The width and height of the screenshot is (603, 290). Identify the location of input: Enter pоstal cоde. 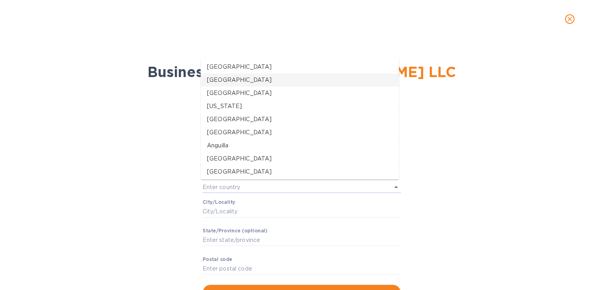
(302, 269).